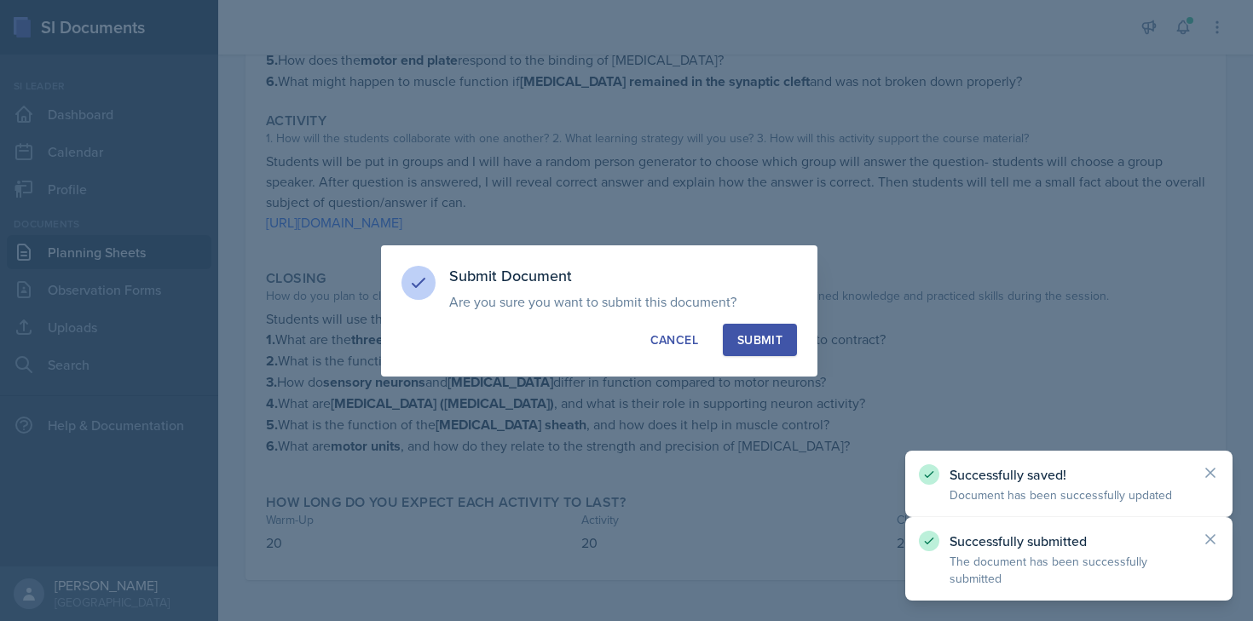 Image resolution: width=1253 pixels, height=621 pixels. I want to click on p: Are you sure you want to submit this document?, so click(623, 302).